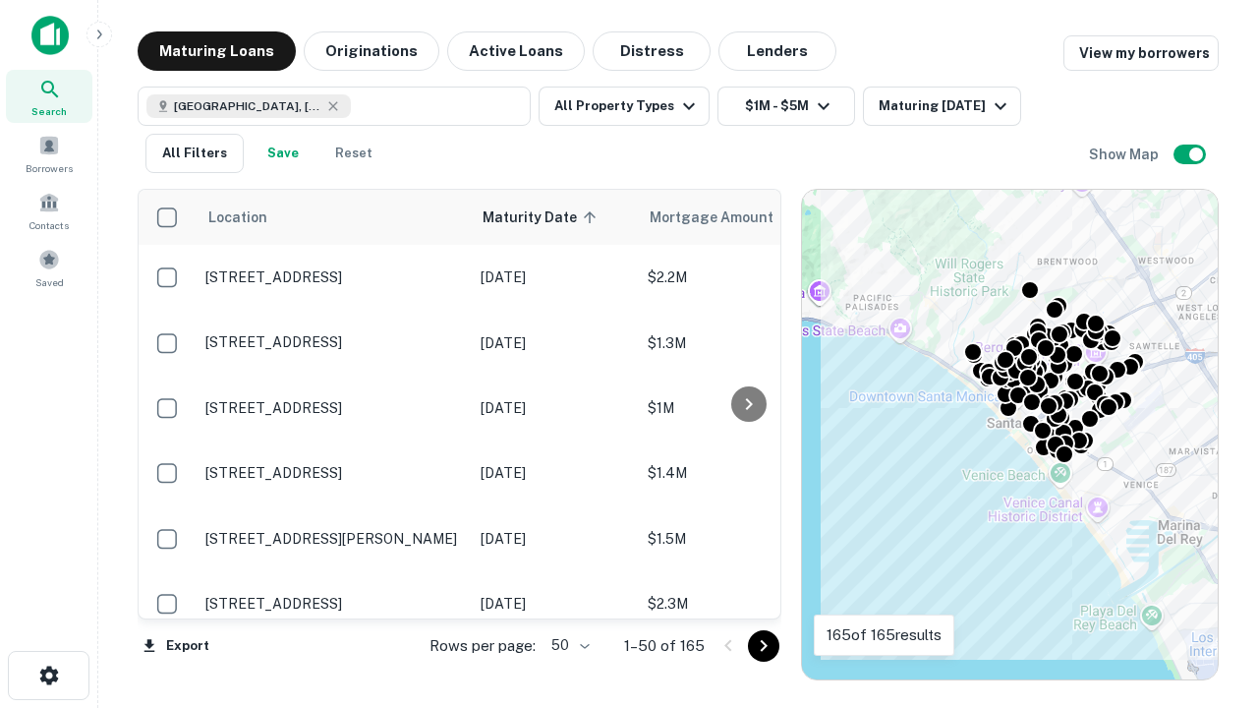 This screenshot has width=1258, height=708. What do you see at coordinates (50, 35) in the screenshot?
I see `img: capitalize-icon.png` at bounding box center [50, 35].